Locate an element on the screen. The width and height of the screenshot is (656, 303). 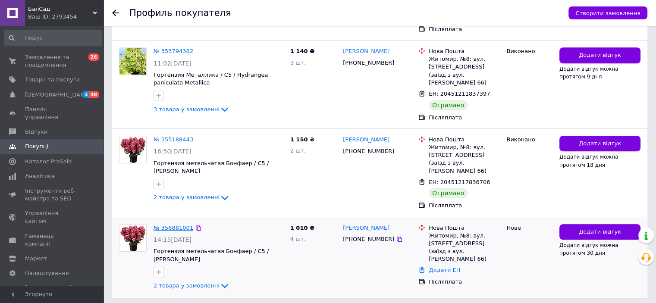
span: ЕН: 20451211837397 is located at coordinates (459, 94).